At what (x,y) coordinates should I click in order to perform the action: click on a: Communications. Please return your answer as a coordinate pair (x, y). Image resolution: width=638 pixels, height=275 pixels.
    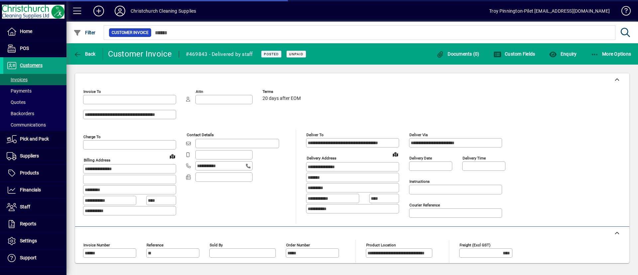
    Looking at the image, I should click on (35, 125).